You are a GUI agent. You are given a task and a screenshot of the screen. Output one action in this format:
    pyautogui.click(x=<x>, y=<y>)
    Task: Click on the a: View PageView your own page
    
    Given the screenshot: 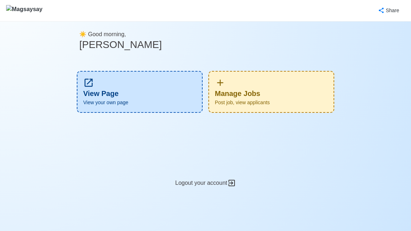 What is the action you would take?
    pyautogui.click(x=139, y=92)
    